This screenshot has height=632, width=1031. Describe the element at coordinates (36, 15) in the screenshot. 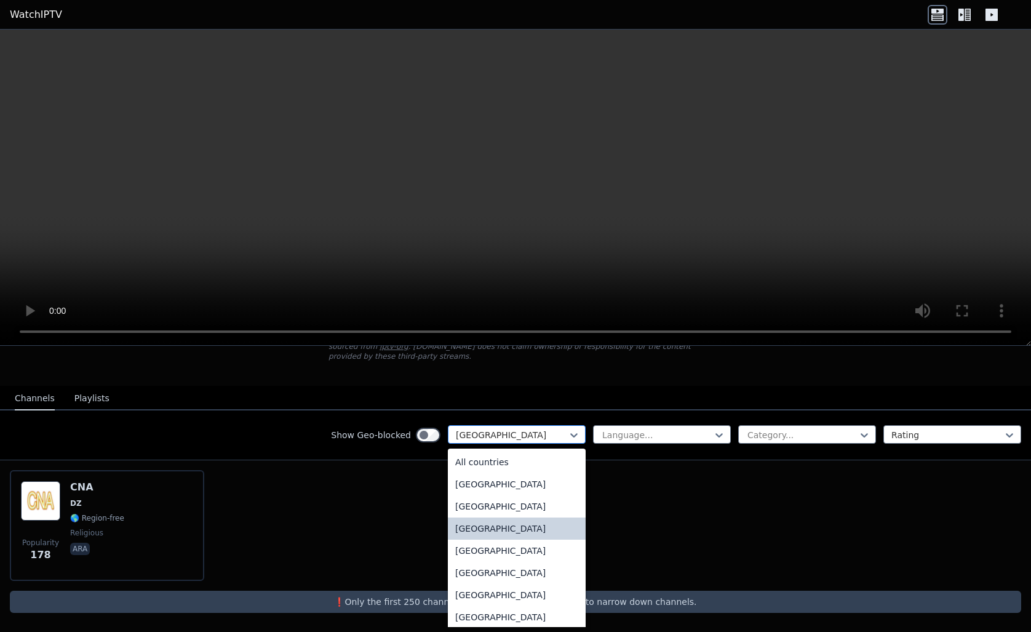

I see `a: WatchIPTV` at that location.